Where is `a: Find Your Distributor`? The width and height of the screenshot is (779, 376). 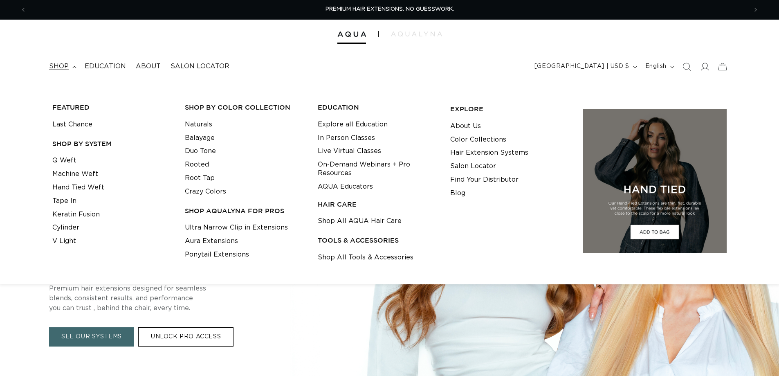 a: Find Your Distributor is located at coordinates (484, 180).